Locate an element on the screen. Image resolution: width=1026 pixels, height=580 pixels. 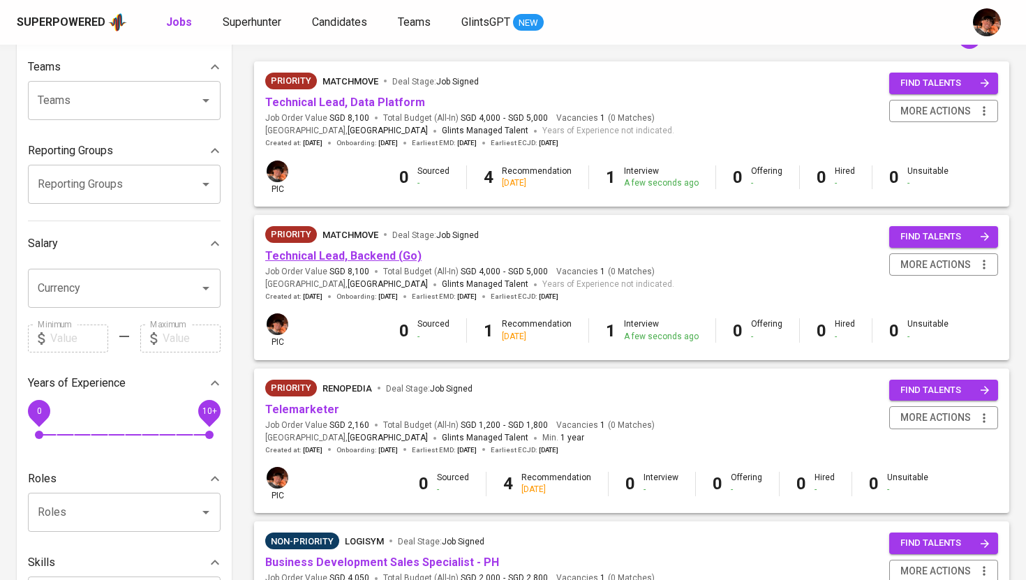
div: Roles is located at coordinates (124, 479).